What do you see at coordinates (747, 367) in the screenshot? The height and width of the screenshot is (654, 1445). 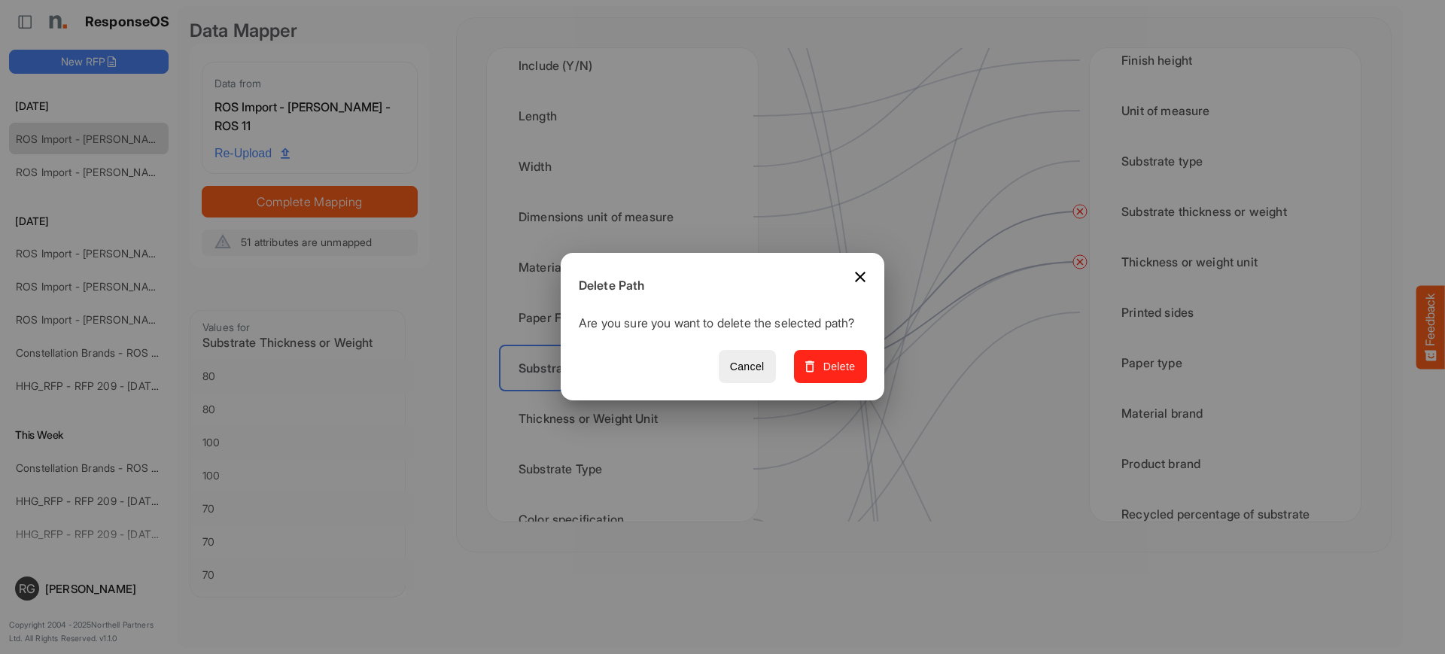 I see `button: Cancel` at bounding box center [747, 367].